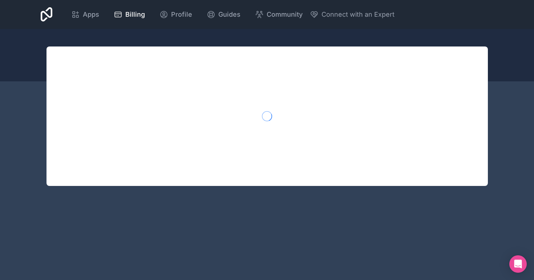 The width and height of the screenshot is (534, 280). Describe the element at coordinates (85, 15) in the screenshot. I see `a: Apps` at that location.